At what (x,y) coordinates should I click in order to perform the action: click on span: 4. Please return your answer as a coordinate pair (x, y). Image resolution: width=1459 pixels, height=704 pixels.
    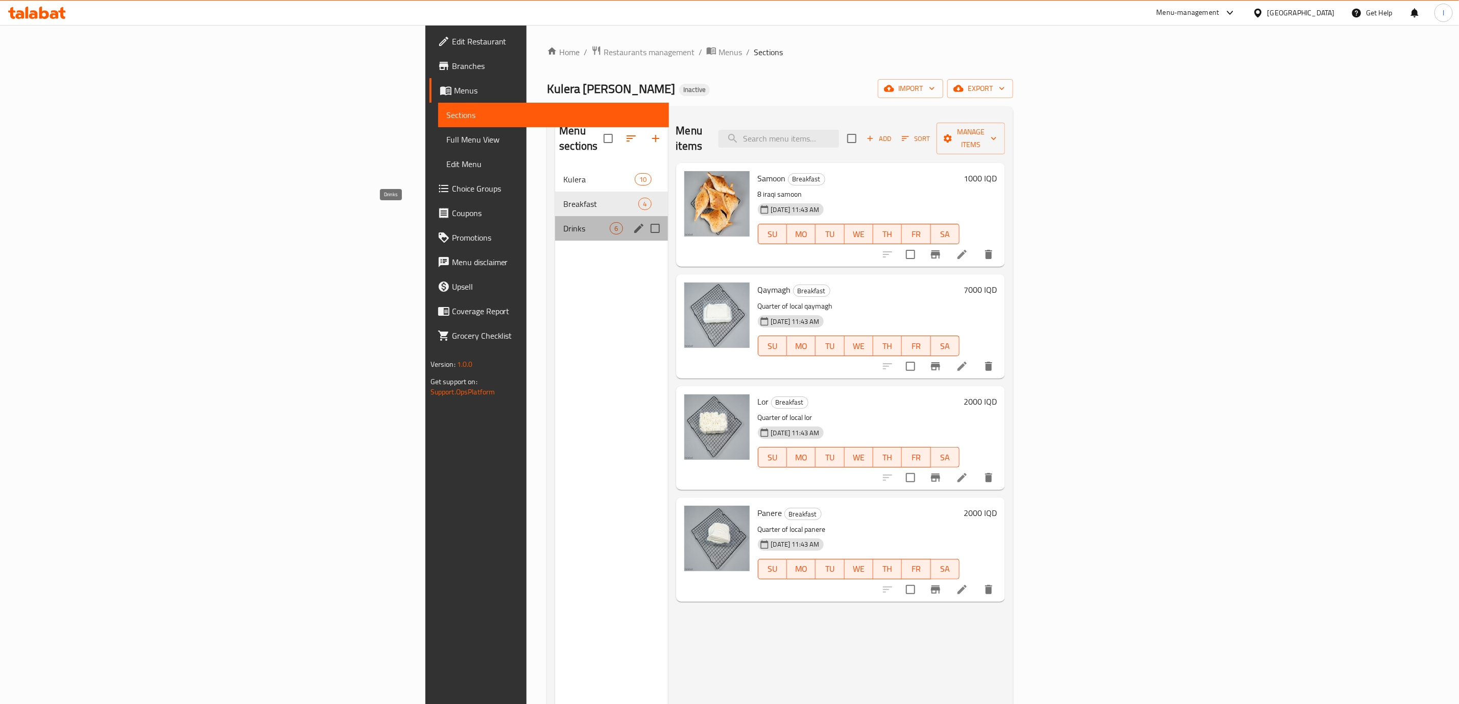
    Looking at the image, I should click on (644, 204).